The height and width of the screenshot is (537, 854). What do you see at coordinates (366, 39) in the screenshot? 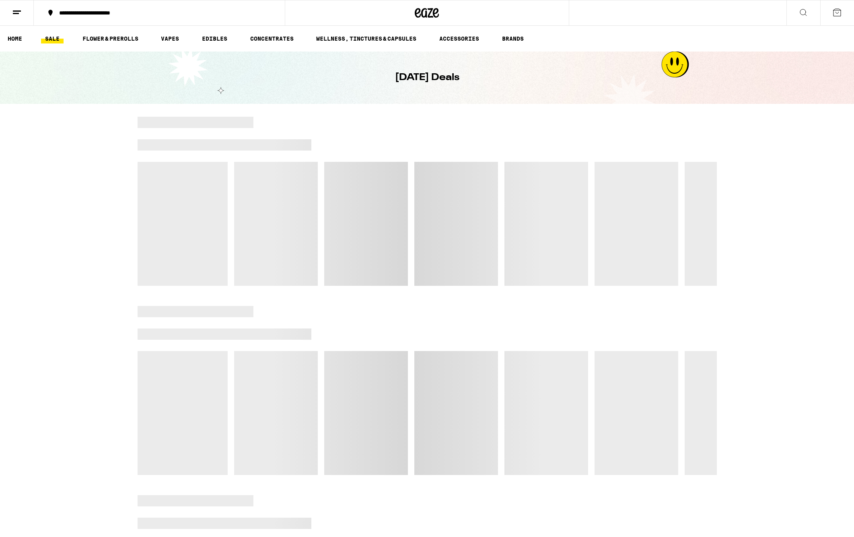
I see `a: WELLNESS, TINCTURES & CAPSULES` at bounding box center [366, 39].